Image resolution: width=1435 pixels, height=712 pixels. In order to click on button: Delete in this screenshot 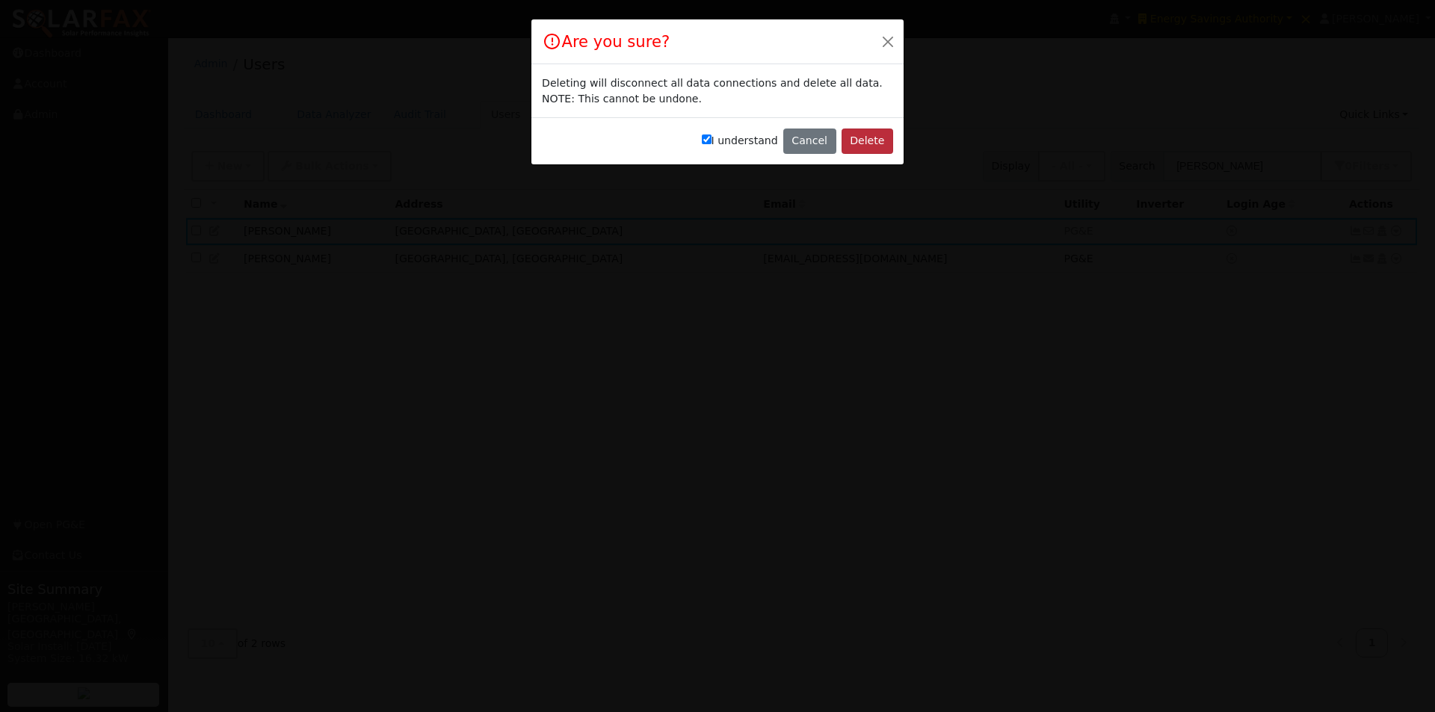, I will do `click(867, 141)`.